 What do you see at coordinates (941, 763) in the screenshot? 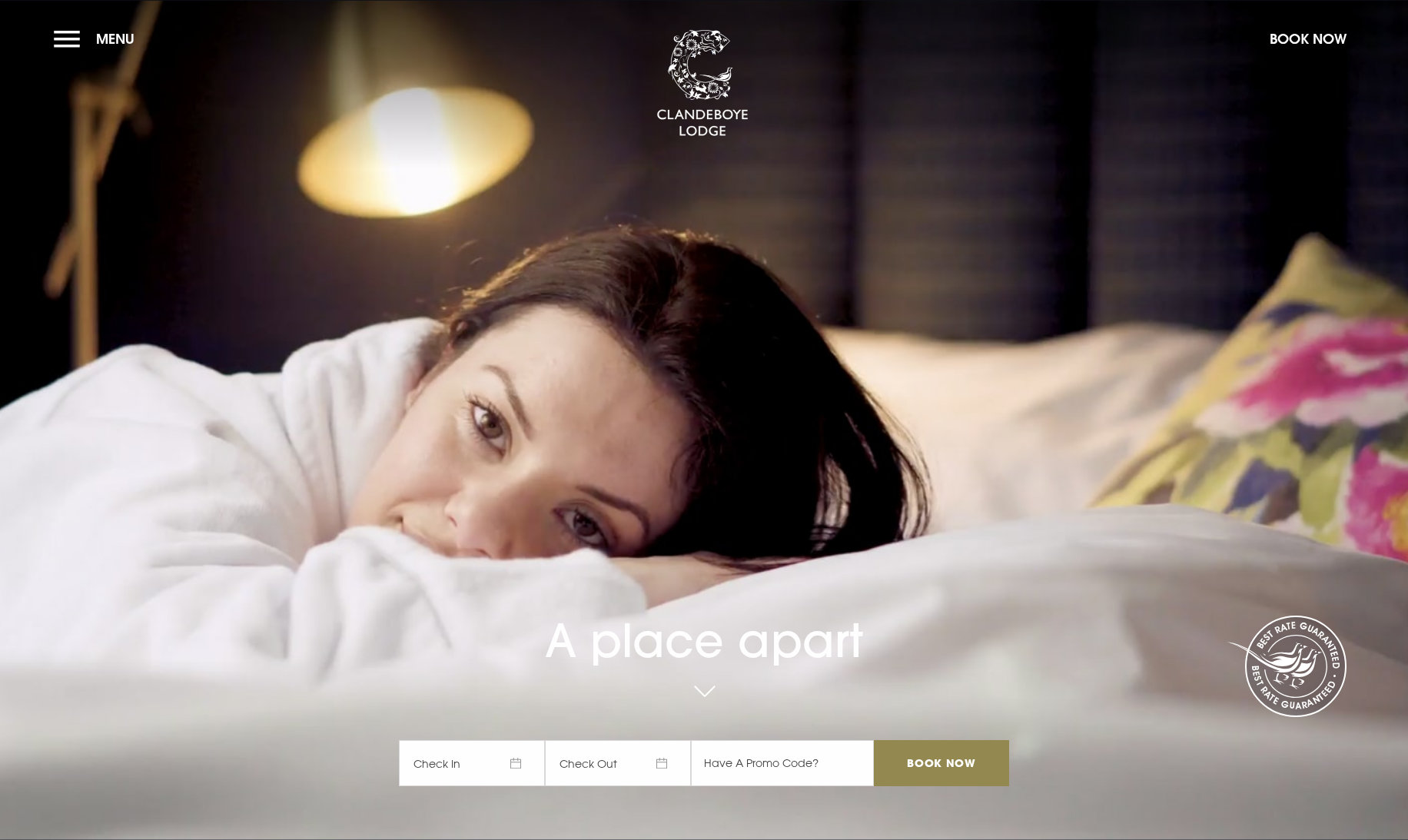
I see `input: Book Now` at bounding box center [941, 763].